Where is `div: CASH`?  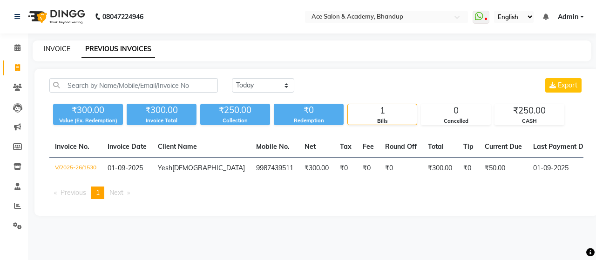
div: CASH is located at coordinates (529, 121).